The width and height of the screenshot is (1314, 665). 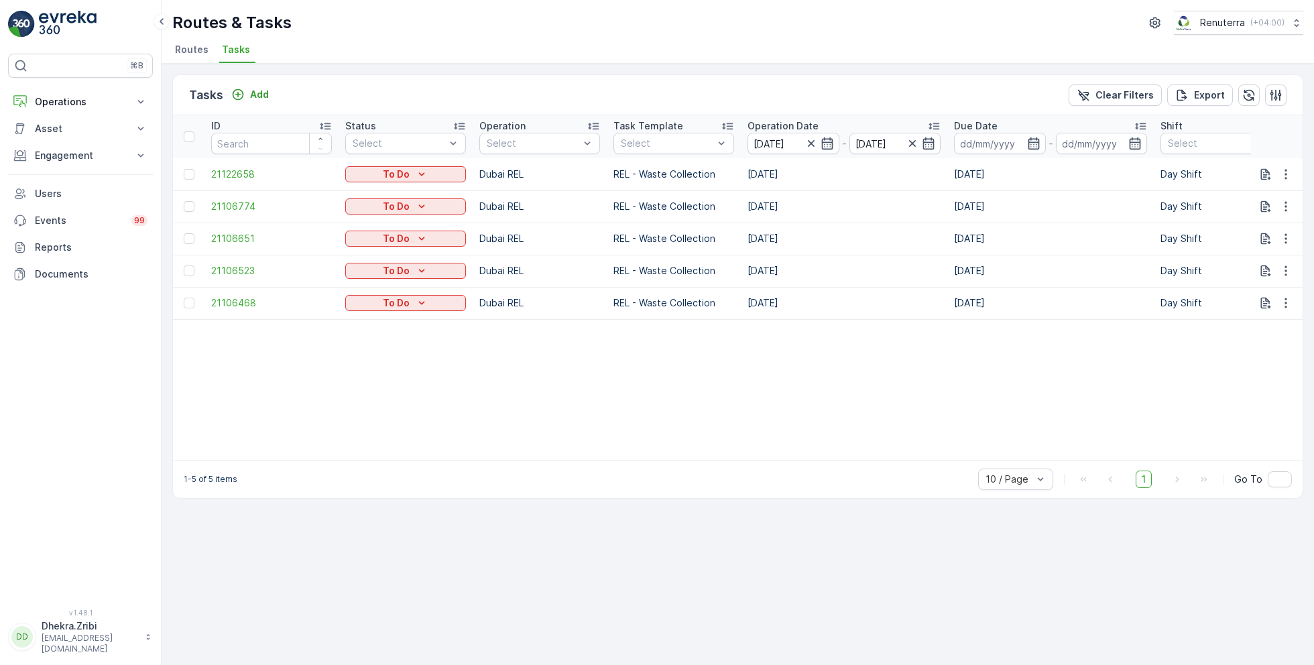 What do you see at coordinates (272, 303) in the screenshot?
I see `span: 21106468` at bounding box center [272, 303].